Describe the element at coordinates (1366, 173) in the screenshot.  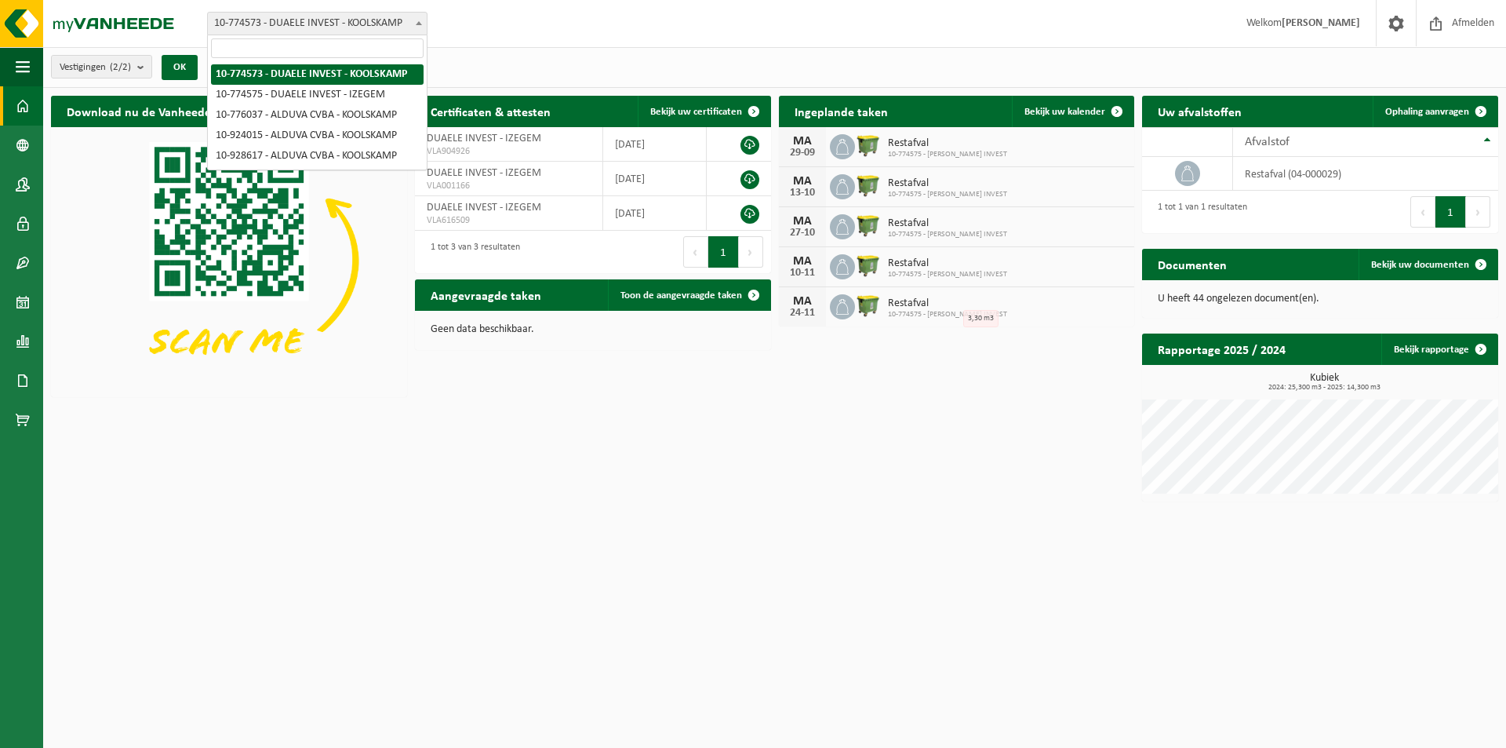
I see `td: restafval (04-000029)` at that location.